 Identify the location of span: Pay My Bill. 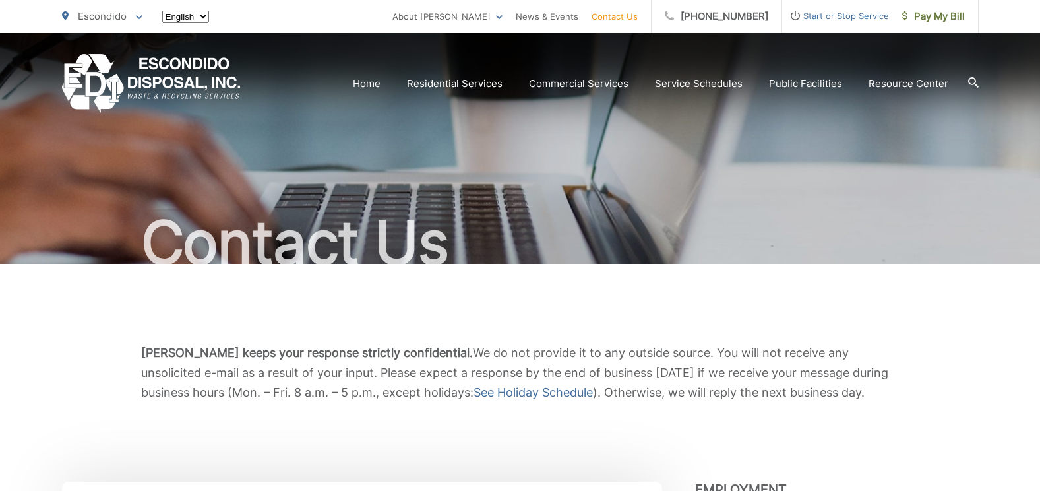
(934, 16).